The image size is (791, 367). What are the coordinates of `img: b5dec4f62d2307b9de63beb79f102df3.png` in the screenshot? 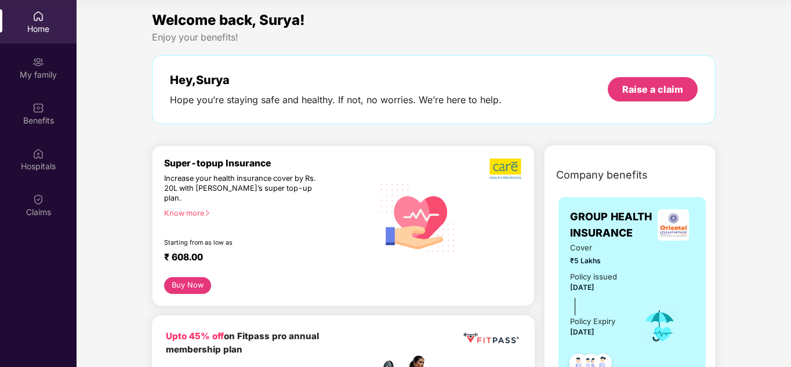 It's located at (506, 169).